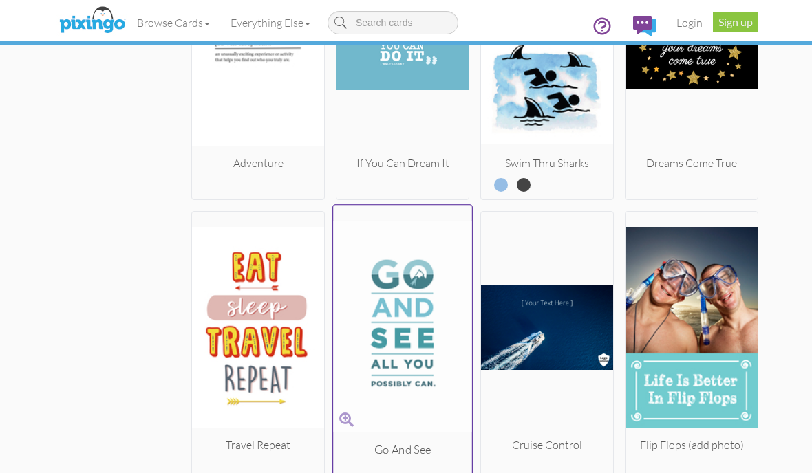 This screenshot has height=473, width=812. Describe the element at coordinates (402, 327) in the screenshot. I see `img: 20240404-184606-7795a3ebfdc0-250.jpg` at that location.